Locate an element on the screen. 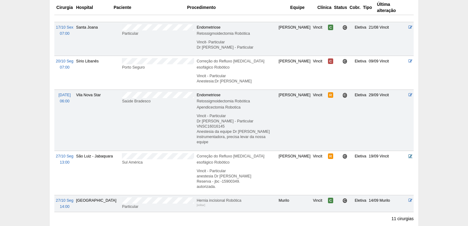 This screenshot has height=226, width=468. div: Sul América is located at coordinates (158, 162).